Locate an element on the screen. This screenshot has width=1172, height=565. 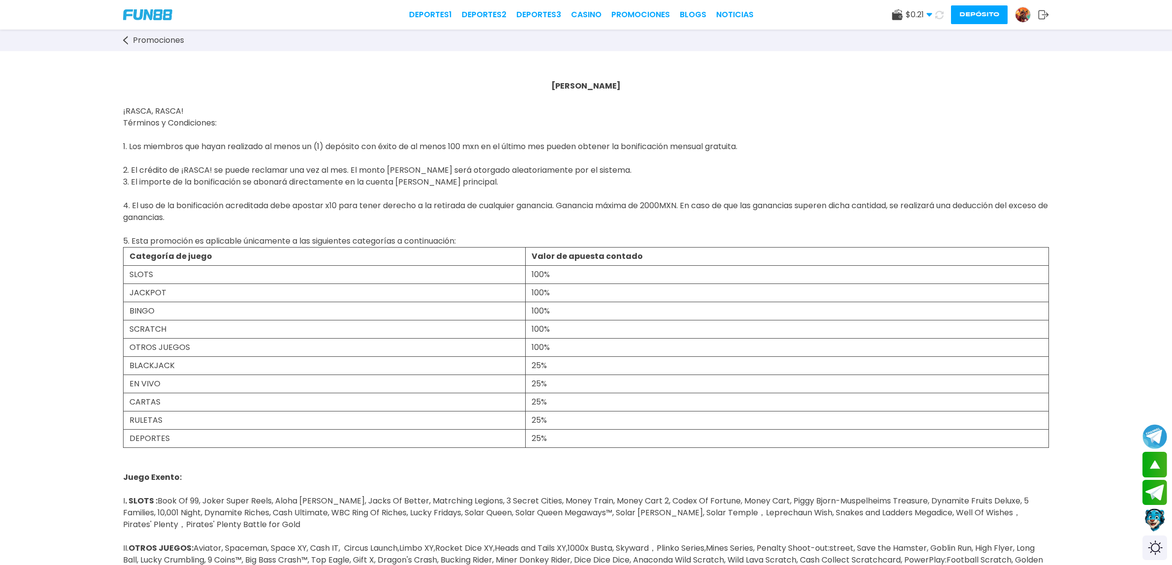
span: BINGO is located at coordinates (142, 311).